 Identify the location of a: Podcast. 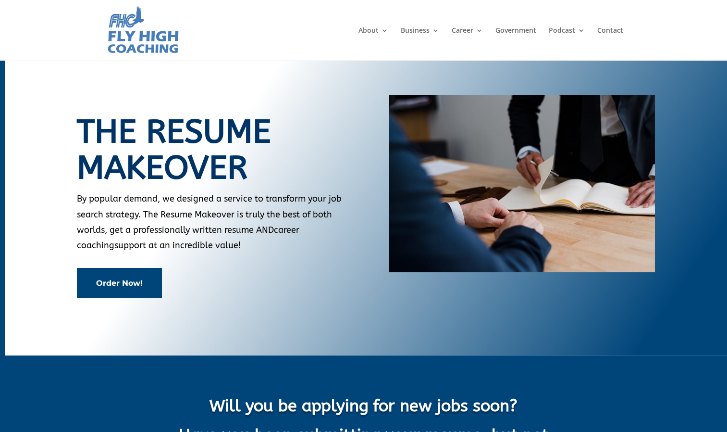
(567, 44).